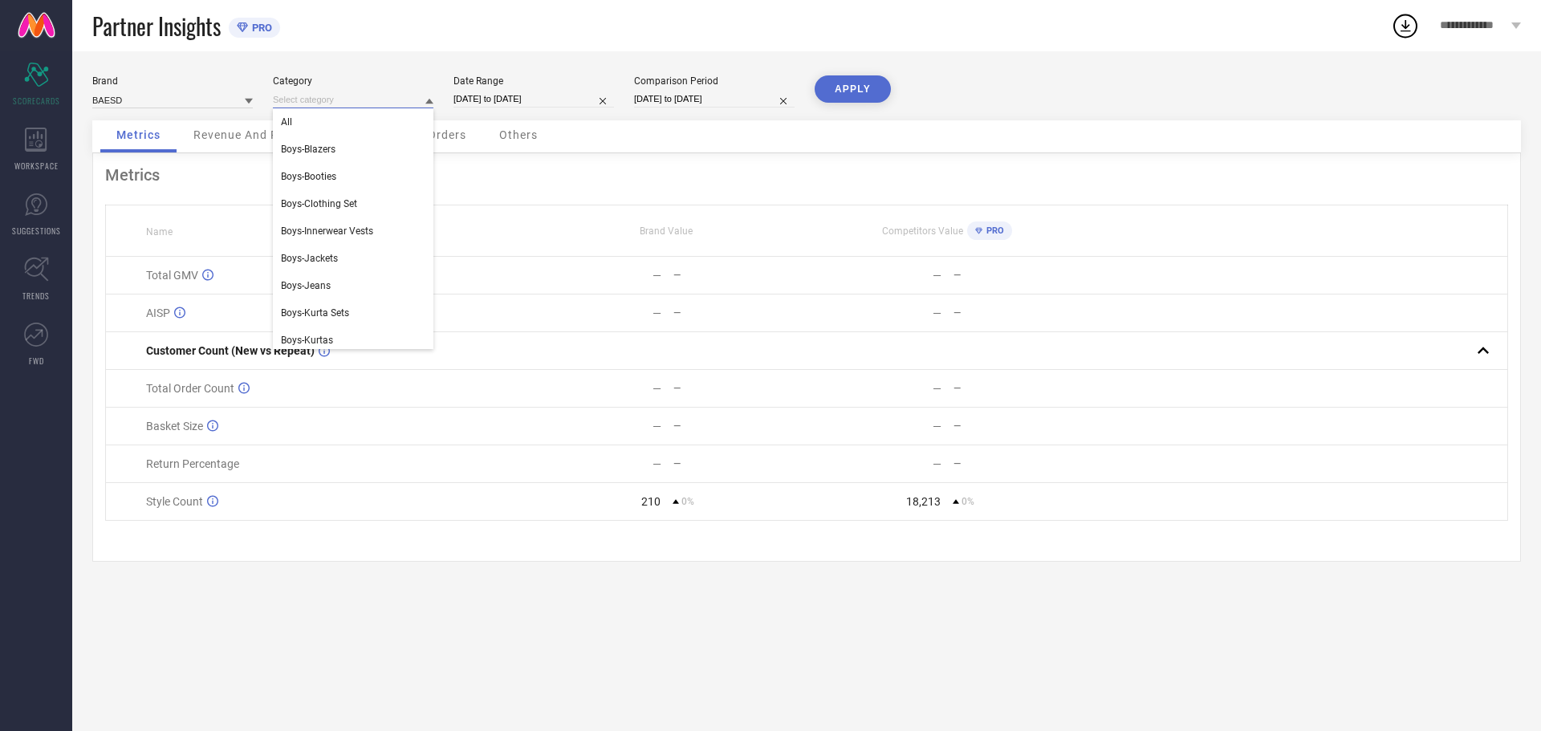  I want to click on div: Boys-Jeans, so click(353, 286).